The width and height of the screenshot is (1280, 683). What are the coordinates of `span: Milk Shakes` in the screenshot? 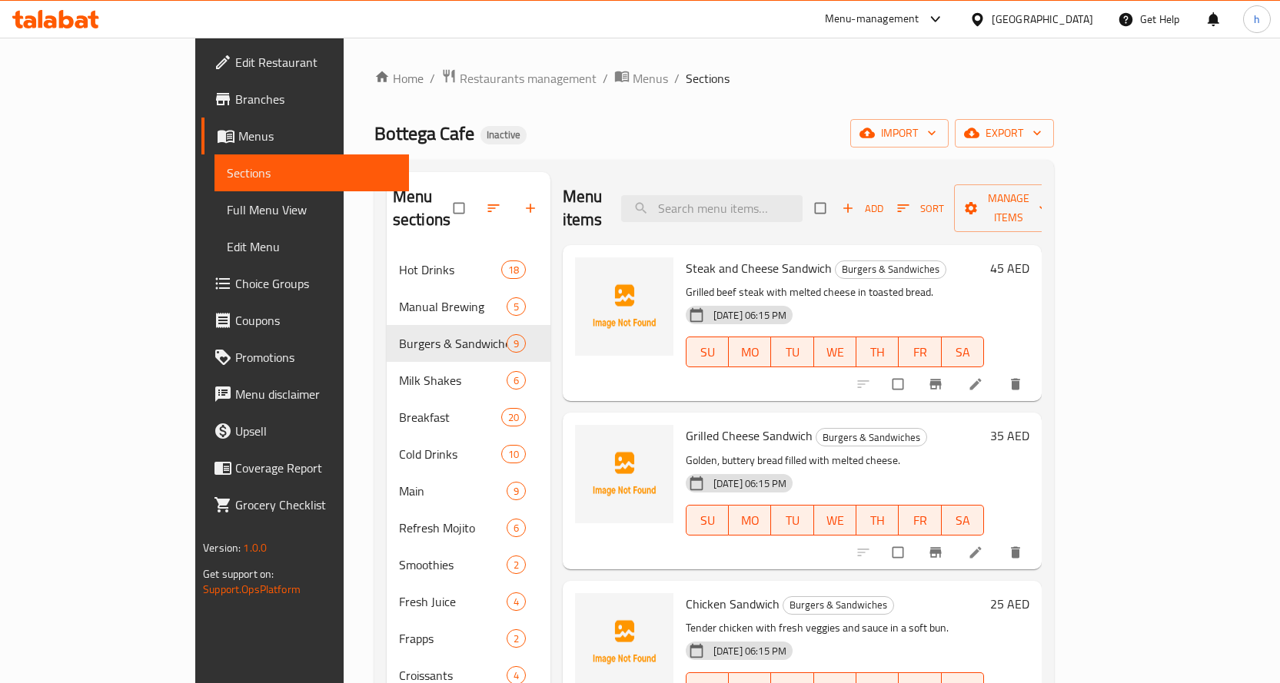 It's located at (453, 380).